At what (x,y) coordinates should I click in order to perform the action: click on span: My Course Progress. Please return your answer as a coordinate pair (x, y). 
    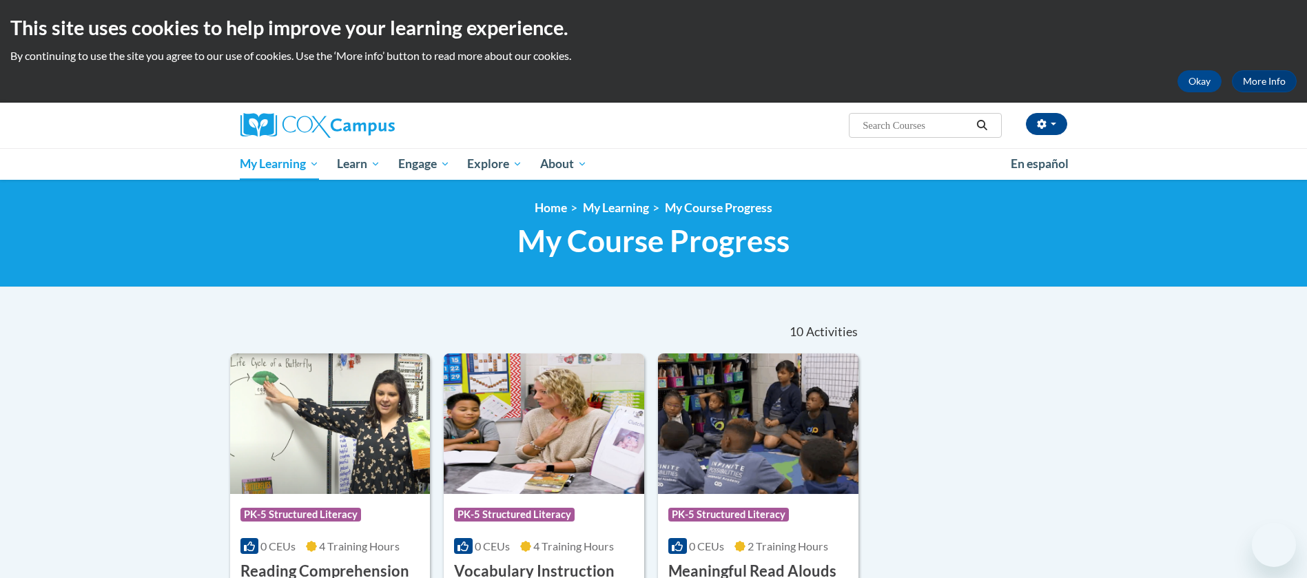
    Looking at the image, I should click on (653, 241).